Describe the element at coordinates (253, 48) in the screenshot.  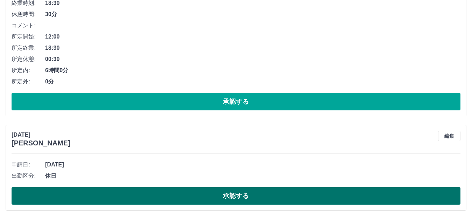
I see `span: 18:30` at that location.